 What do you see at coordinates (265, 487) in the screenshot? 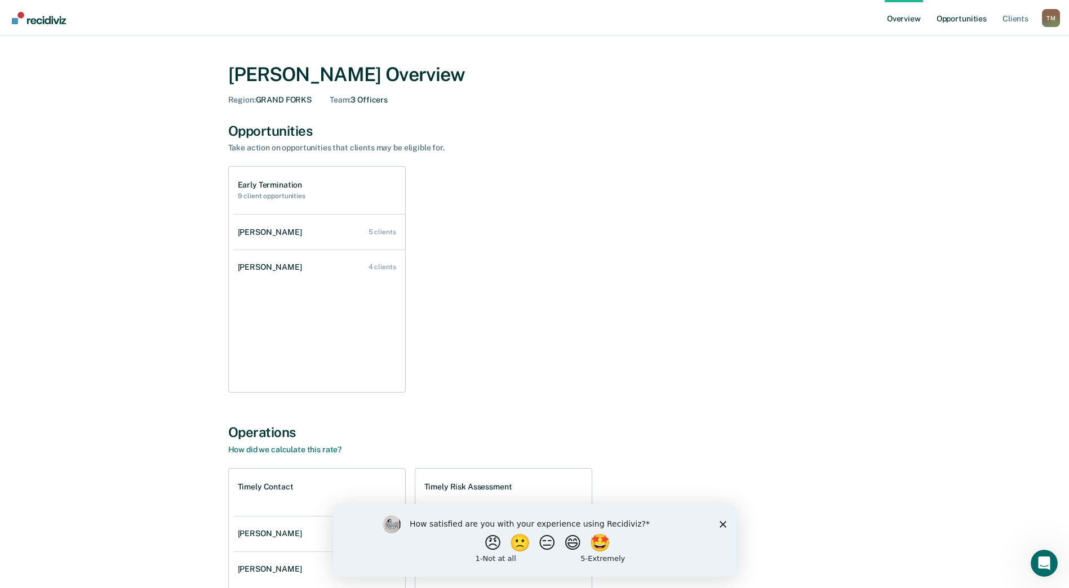
I see `h1: Timely Contact` at bounding box center [265, 487].